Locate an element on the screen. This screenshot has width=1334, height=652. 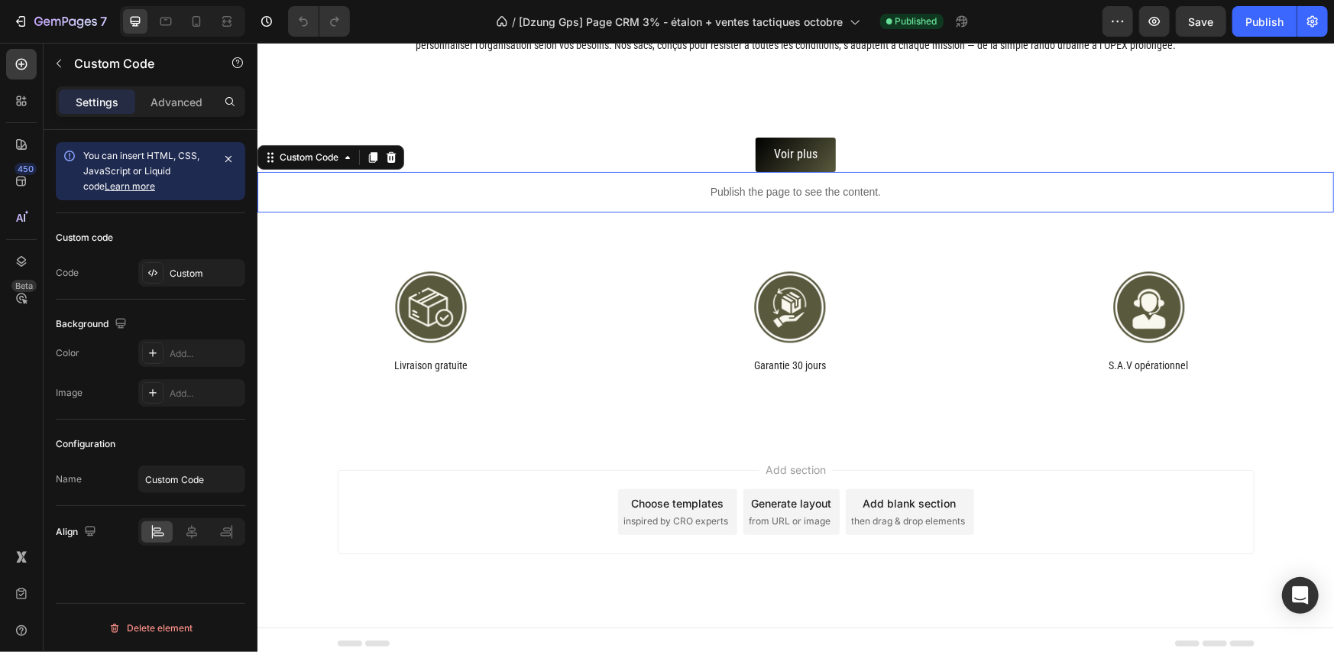
p: Custom Code is located at coordinates (139, 63).